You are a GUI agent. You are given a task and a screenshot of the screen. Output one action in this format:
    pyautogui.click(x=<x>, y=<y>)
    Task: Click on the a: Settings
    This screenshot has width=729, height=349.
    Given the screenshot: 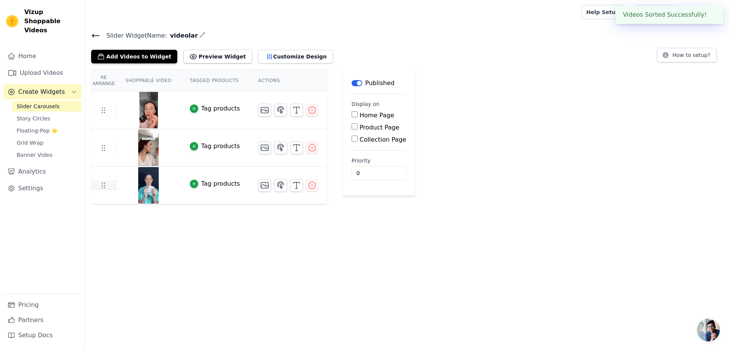 What is the action you would take?
    pyautogui.click(x=42, y=188)
    